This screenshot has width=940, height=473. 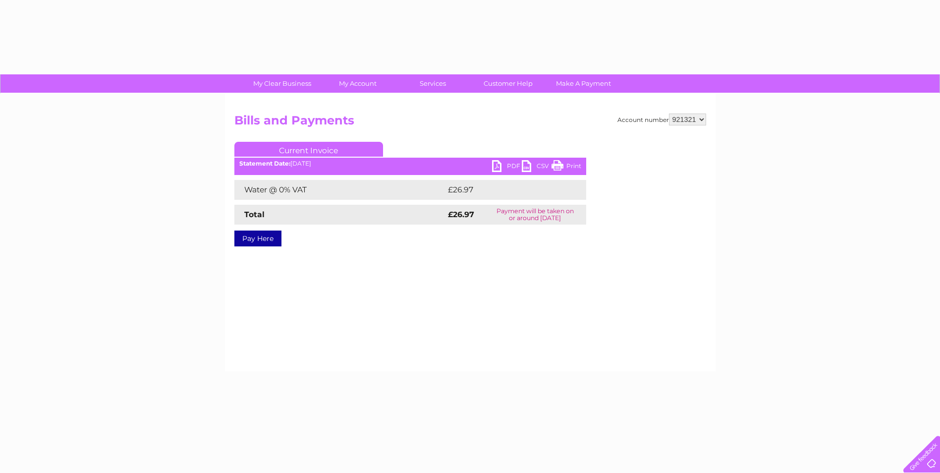 What do you see at coordinates (537, 167) in the screenshot?
I see `a: CSV` at bounding box center [537, 167].